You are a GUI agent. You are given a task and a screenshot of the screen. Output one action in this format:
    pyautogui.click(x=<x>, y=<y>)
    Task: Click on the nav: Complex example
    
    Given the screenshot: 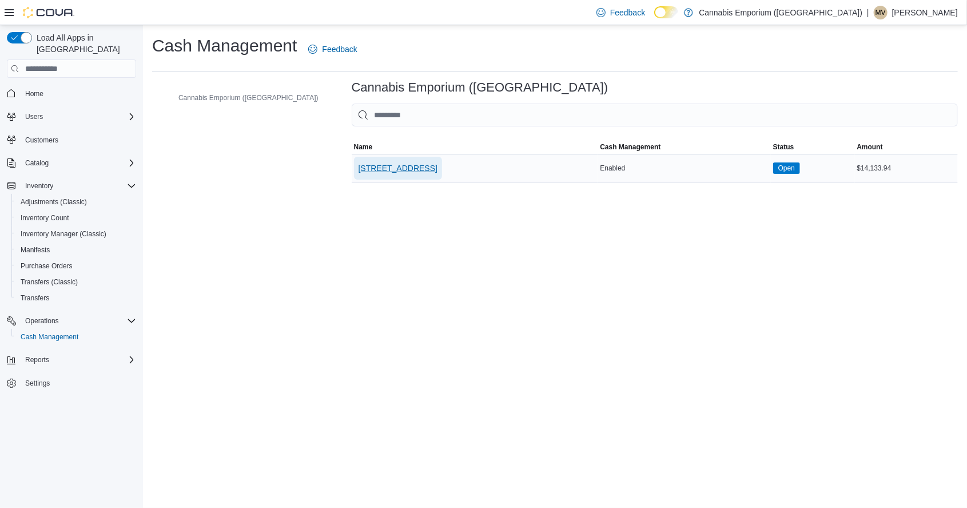 What is the action you would take?
    pyautogui.click(x=71, y=250)
    